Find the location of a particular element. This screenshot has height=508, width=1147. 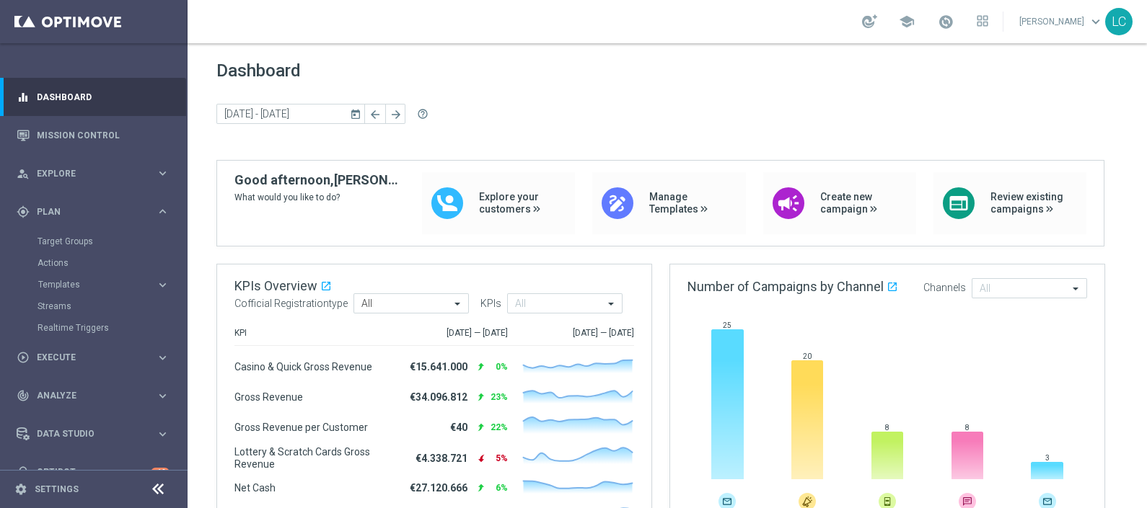

span: keyboard_arrow_down is located at coordinates (1095, 22).